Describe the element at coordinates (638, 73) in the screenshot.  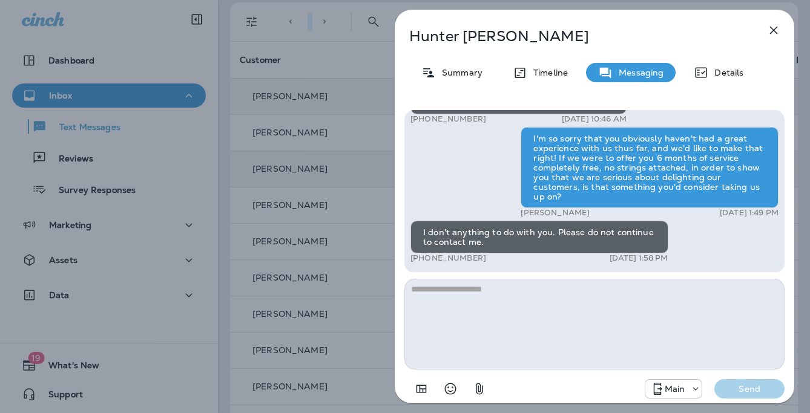
I see `p: Messaging` at that location.